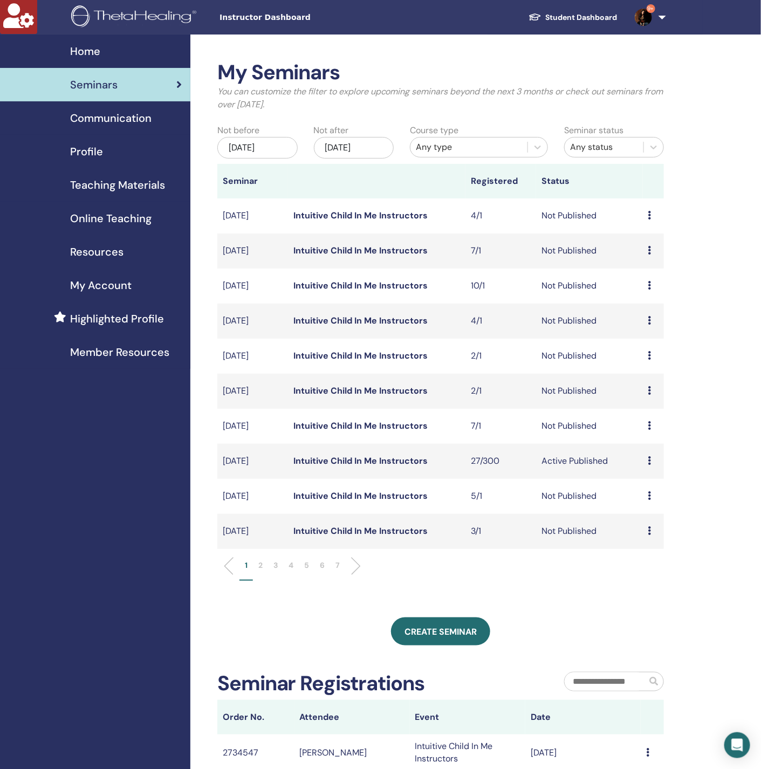 This screenshot has width=761, height=769. Describe the element at coordinates (94, 85) in the screenshot. I see `span: Seminars` at that location.